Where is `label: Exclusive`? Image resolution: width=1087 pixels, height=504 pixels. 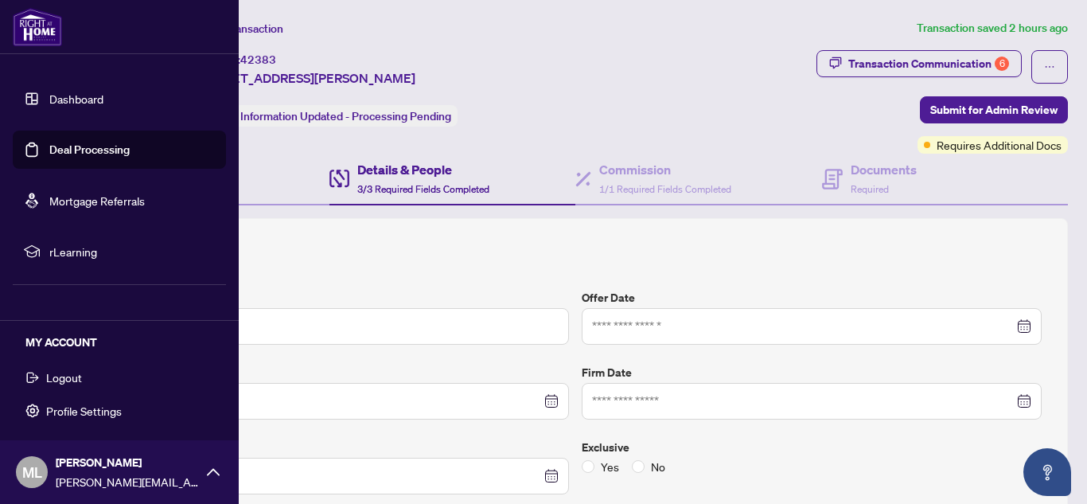 label: Exclusive is located at coordinates (812, 447).